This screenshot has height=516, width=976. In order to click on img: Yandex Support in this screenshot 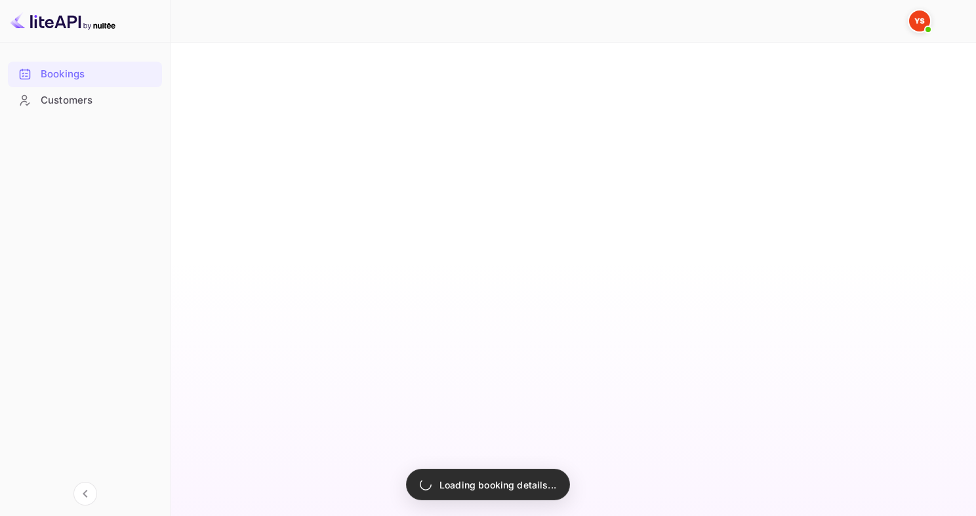, I will do `click(920, 21)`.